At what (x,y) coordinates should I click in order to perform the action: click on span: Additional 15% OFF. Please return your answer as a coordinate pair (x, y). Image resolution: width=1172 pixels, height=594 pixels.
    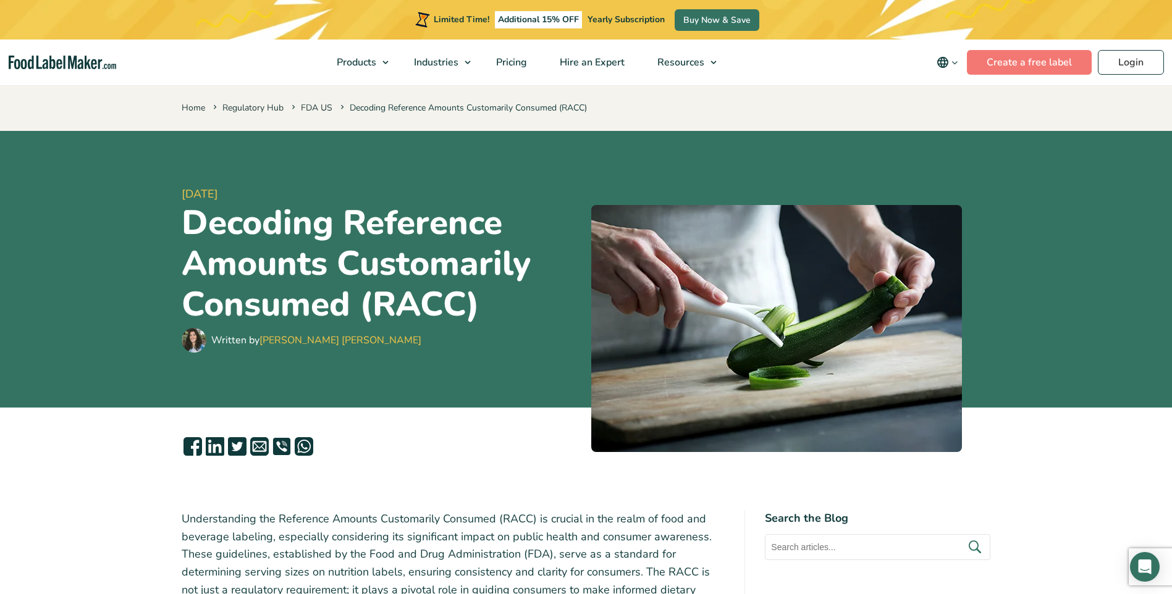
    Looking at the image, I should click on (538, 20).